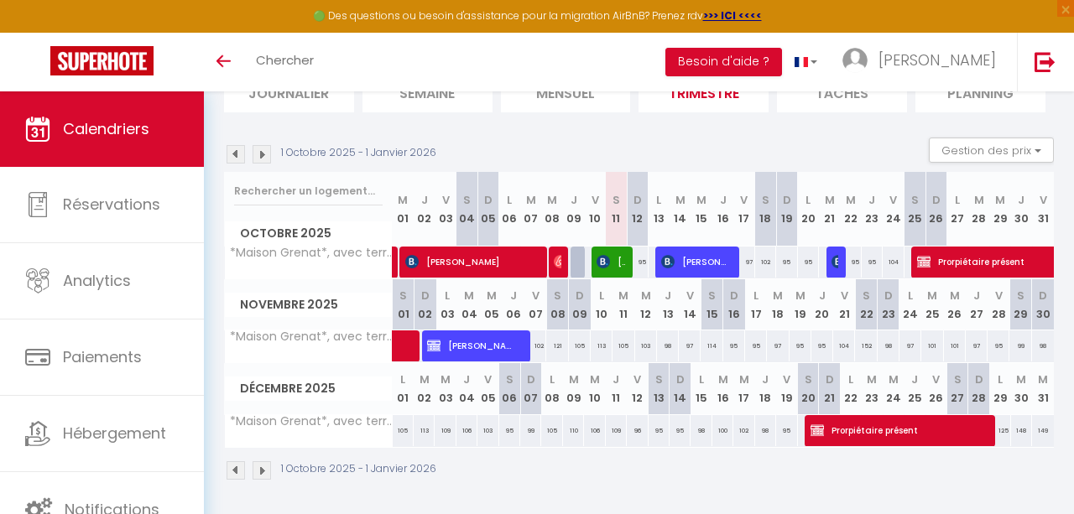 This screenshot has width=1074, height=514. Describe the element at coordinates (841, 91) in the screenshot. I see `li: Tâches` at that location.